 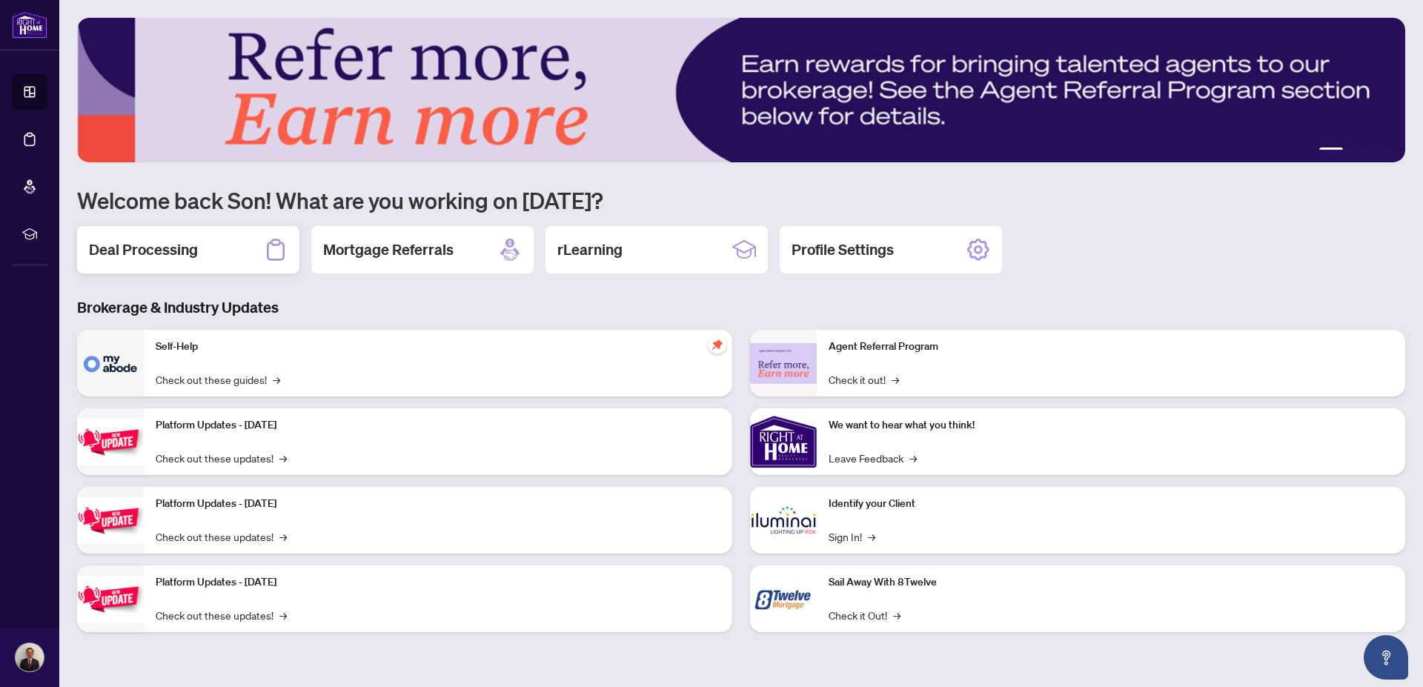 What do you see at coordinates (1331, 150) in the screenshot?
I see `button: 1` at bounding box center [1331, 150].